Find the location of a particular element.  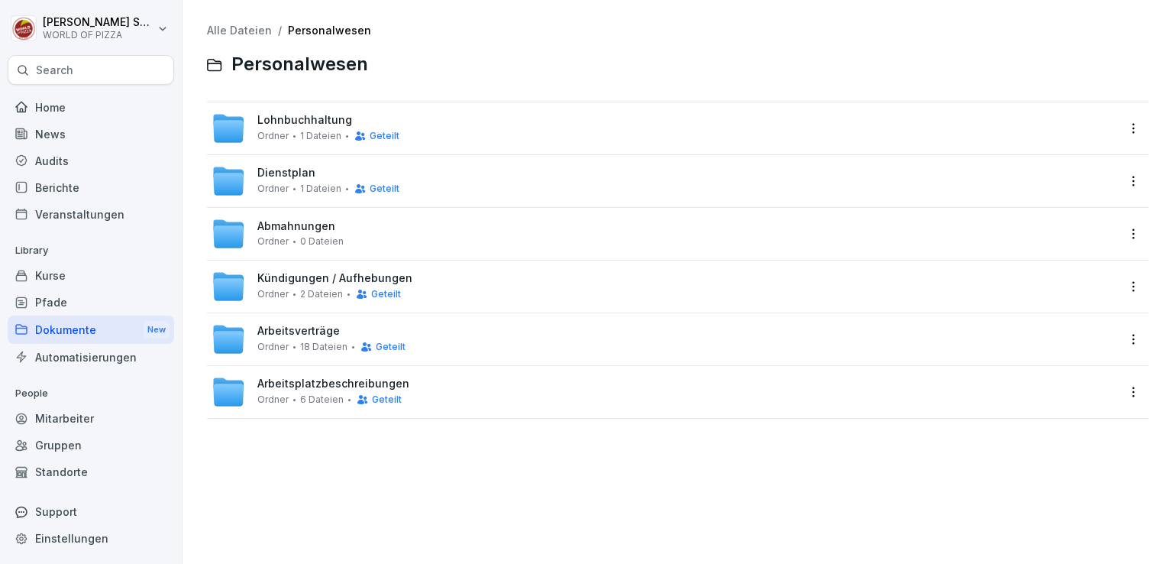

div: New is located at coordinates (157, 329).